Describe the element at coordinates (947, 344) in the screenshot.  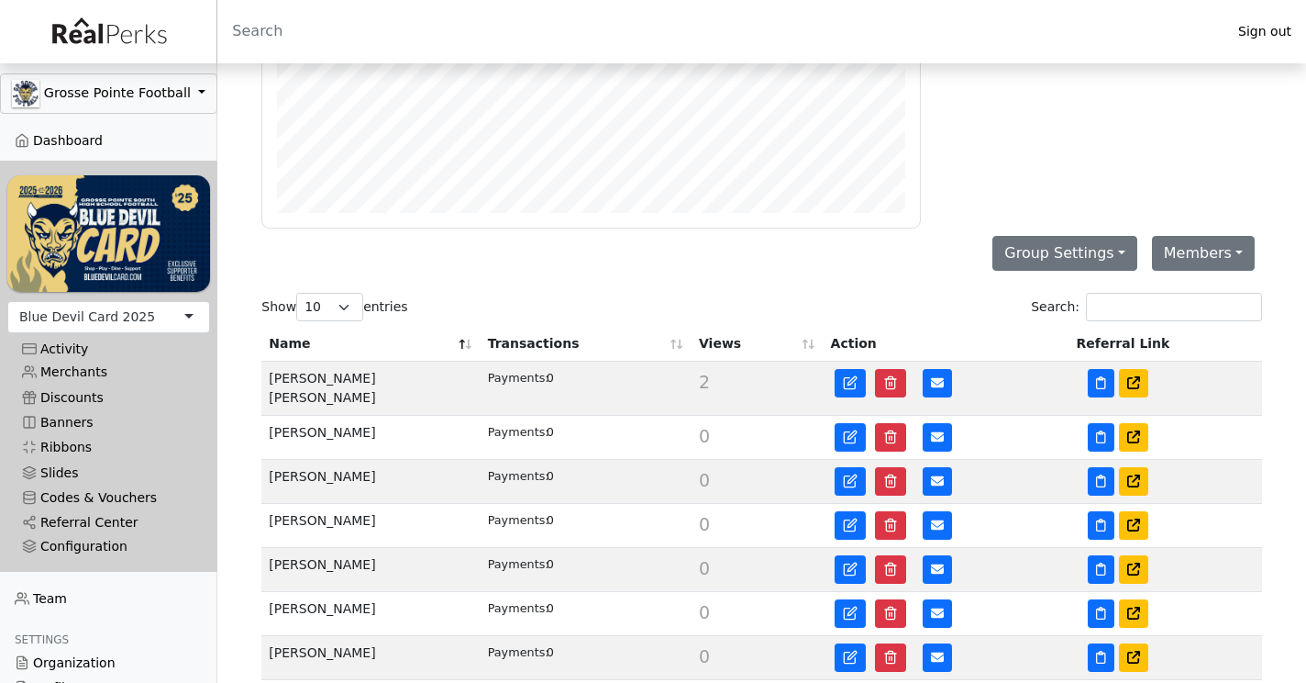
I see `th: Action` at that location.